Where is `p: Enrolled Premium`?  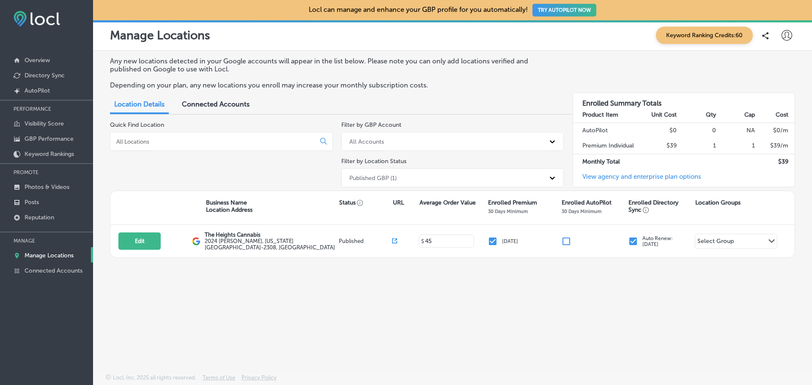 p: Enrolled Premium is located at coordinates (512, 202).